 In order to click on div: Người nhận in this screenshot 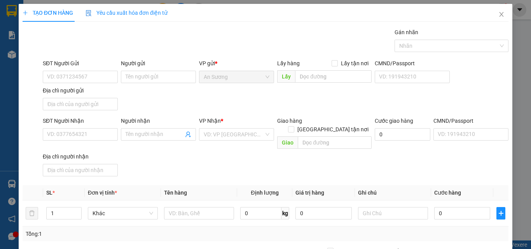, I will do `click(158, 121)`.